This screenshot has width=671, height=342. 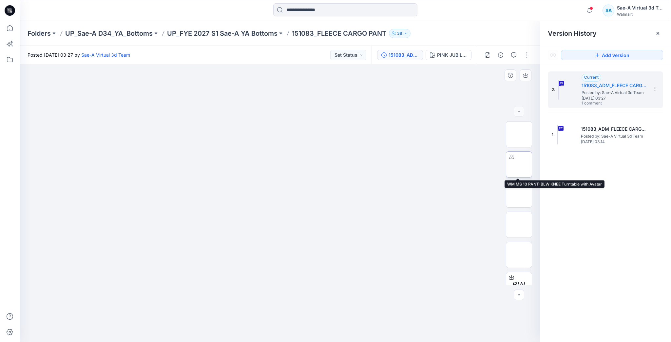 What do you see at coordinates (640, 14) in the screenshot?
I see `div: Walmart` at bounding box center [640, 14].